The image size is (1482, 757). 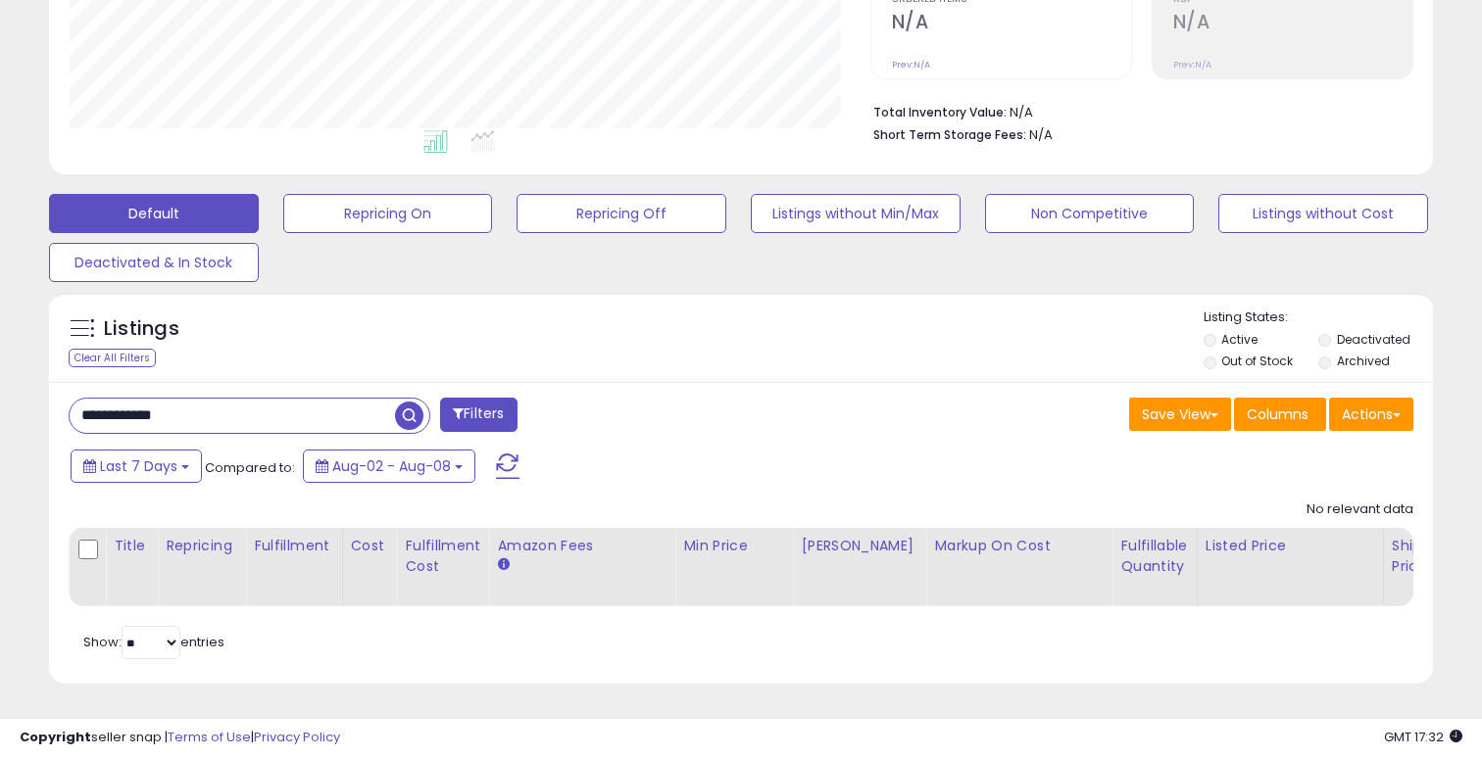 What do you see at coordinates (250, 467) in the screenshot?
I see `span: Compared to:` at bounding box center [250, 467].